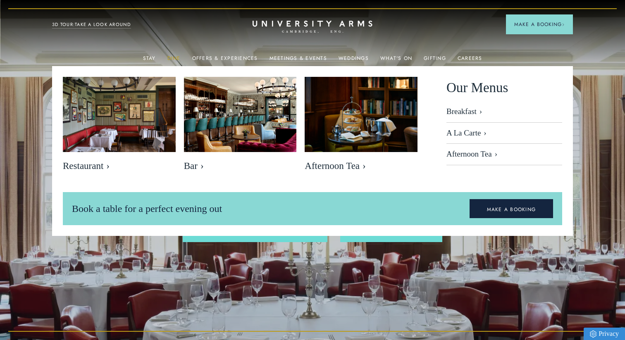 This screenshot has width=625, height=340. I want to click on a: Meetings & Events, so click(298, 61).